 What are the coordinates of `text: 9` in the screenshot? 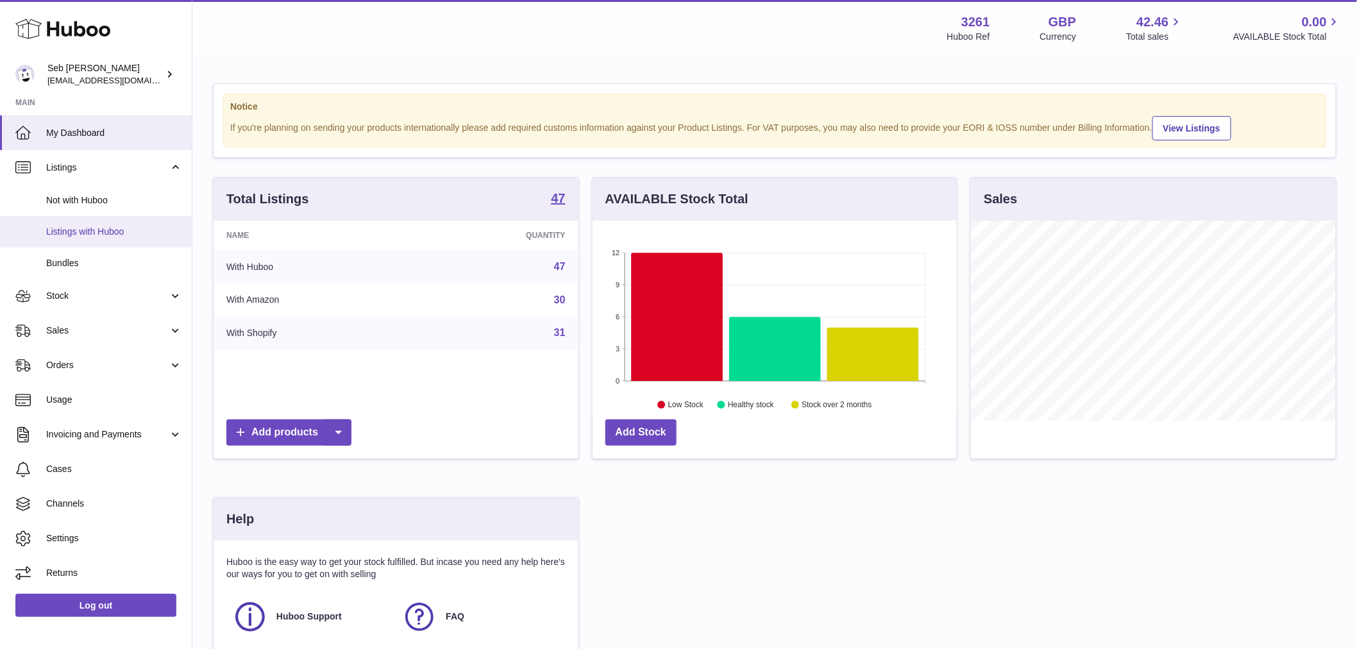 It's located at (617, 285).